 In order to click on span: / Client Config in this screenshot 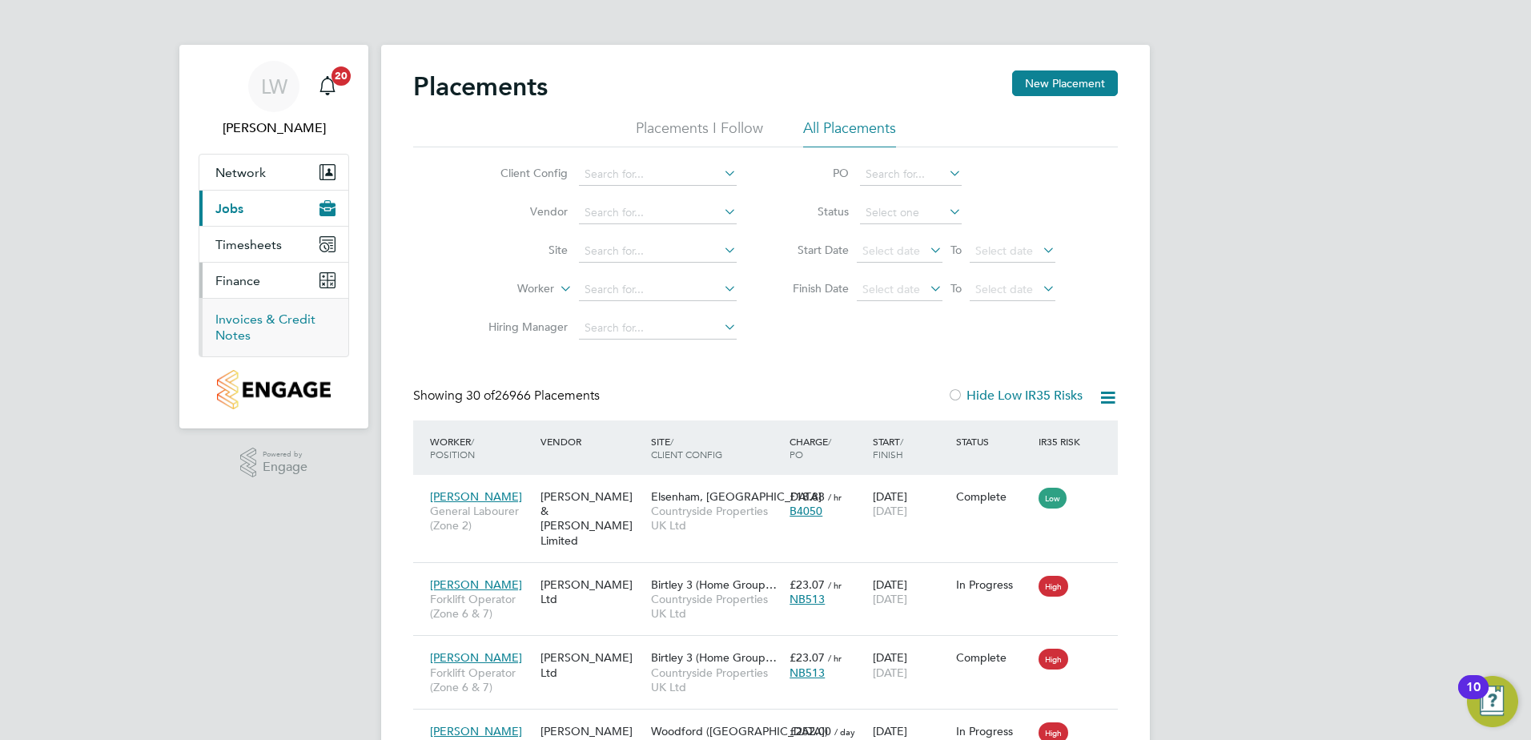, I will do `click(686, 448)`.